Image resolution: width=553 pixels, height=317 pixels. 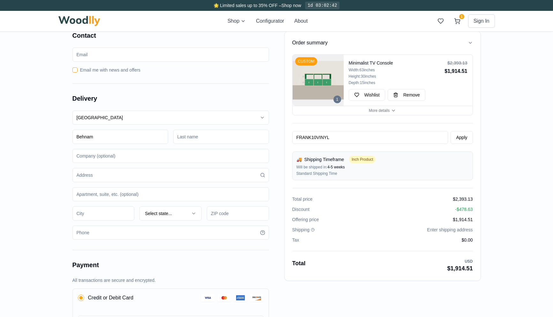 I want to click on button: Sign In, so click(x=482, y=21).